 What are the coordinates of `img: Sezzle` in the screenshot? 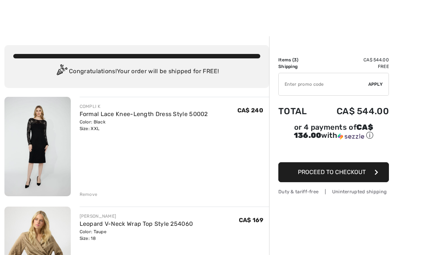 It's located at (351, 136).